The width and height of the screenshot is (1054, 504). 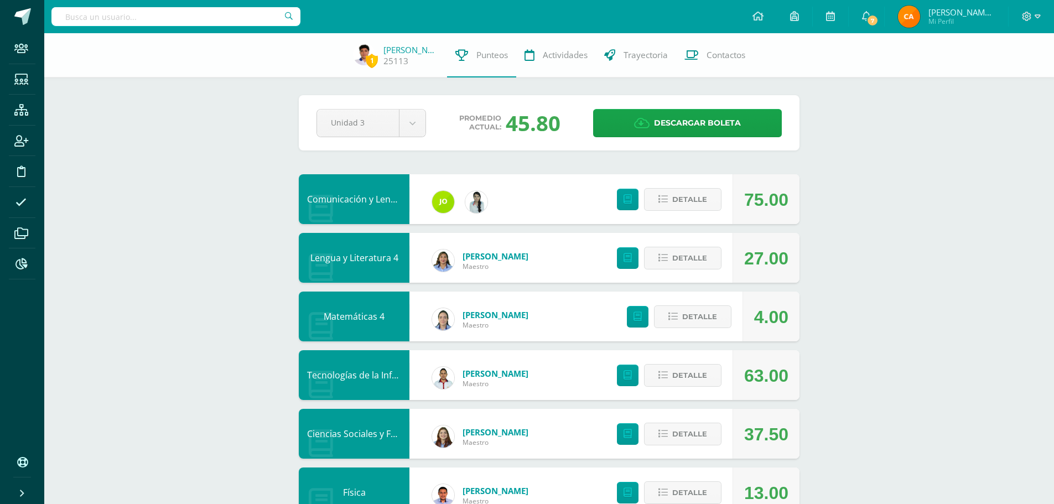 I want to click on div: Tecnologías de la Información y Comunicación 4, so click(x=354, y=375).